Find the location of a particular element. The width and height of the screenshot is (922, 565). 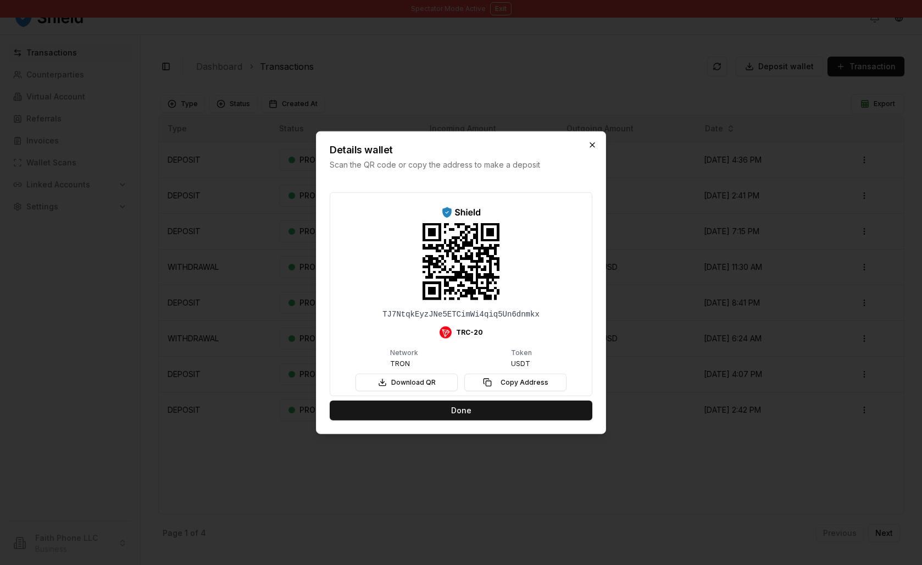

button: Copy Address is located at coordinates (515, 382).